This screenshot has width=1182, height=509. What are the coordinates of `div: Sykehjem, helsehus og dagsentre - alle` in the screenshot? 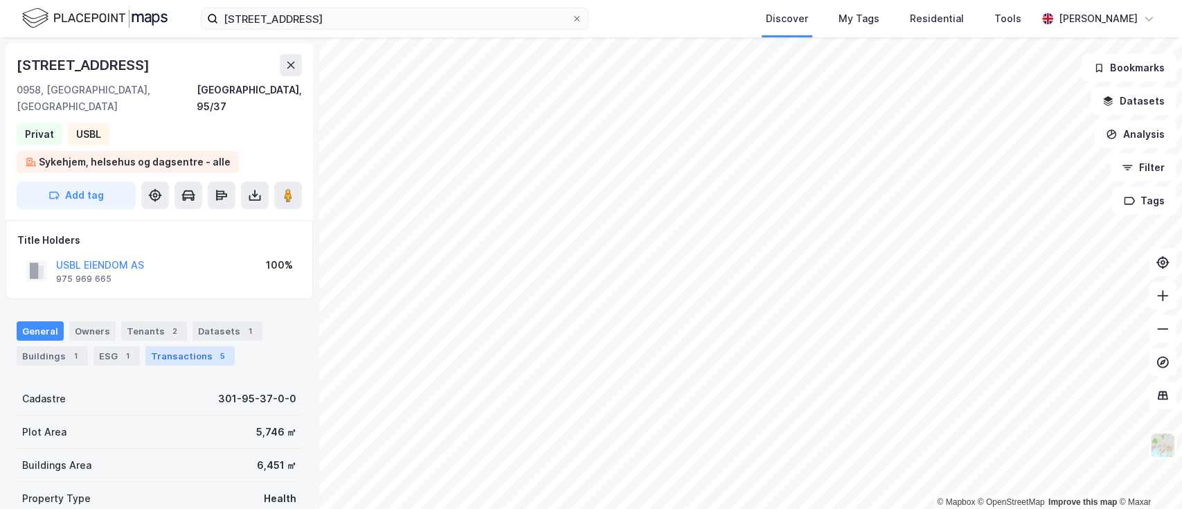 It's located at (134, 162).